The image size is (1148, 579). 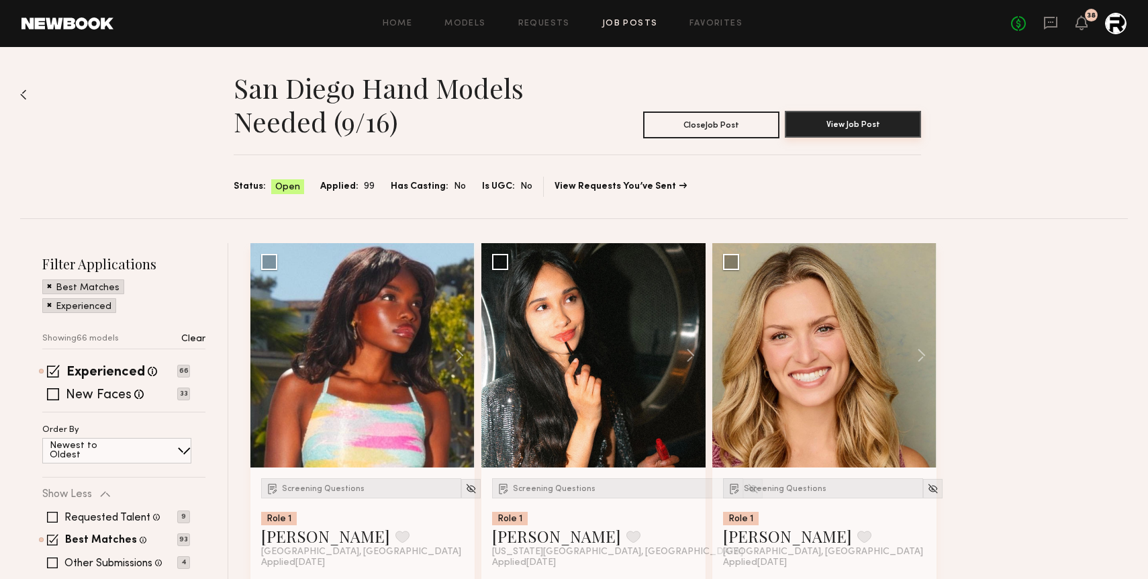 I want to click on button: View Job Post, so click(x=853, y=124).